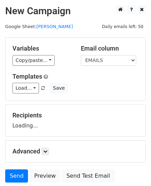 The height and width of the screenshot is (186, 151). Describe the element at coordinates (17, 176) in the screenshot. I see `a: Send` at that location.